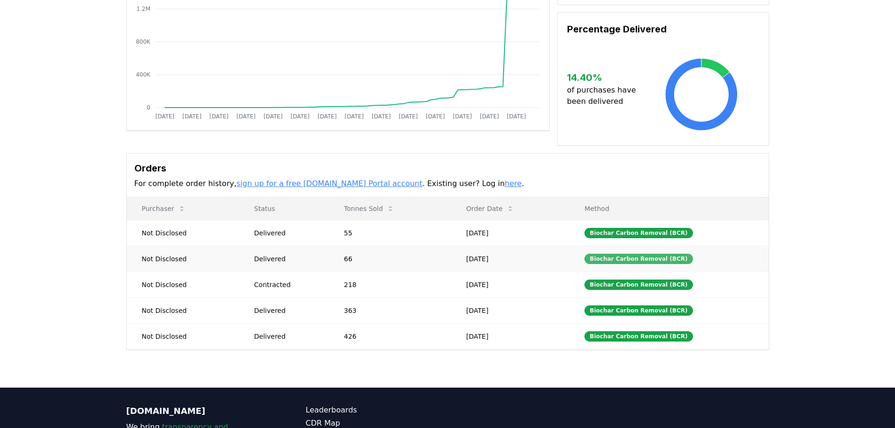 The width and height of the screenshot is (895, 428). I want to click on button: Purchaser, so click(163, 209).